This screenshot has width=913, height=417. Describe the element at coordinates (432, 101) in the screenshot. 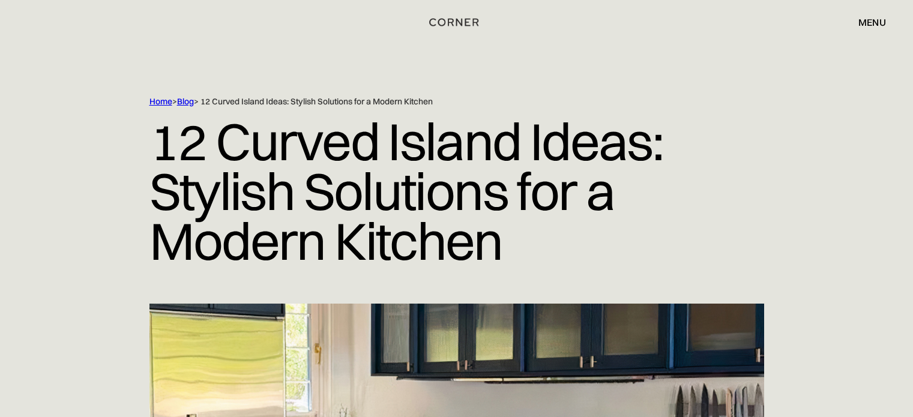

I see `div: > > 12 Curved Island Ideas: Stylish Solutions for a Modern Kitchen` at that location.